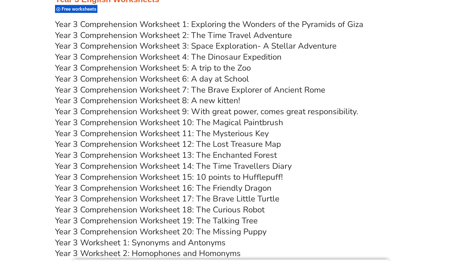 This screenshot has width=462, height=261. I want to click on a: Year 3 Comprehension Worksheet 9: With great power, comes great responsibility., so click(206, 111).